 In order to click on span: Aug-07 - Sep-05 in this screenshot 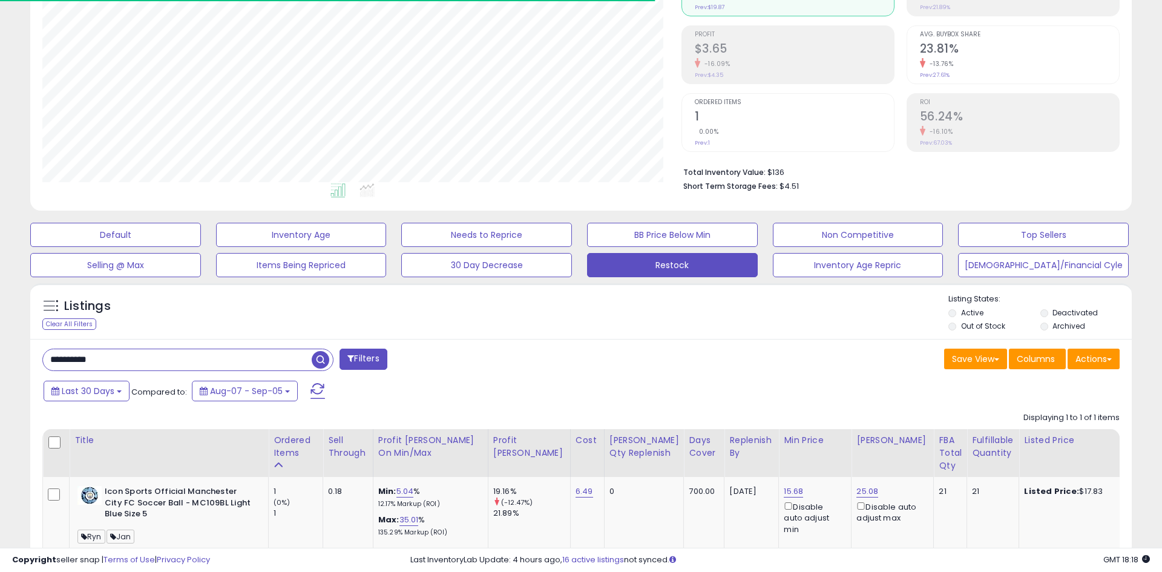, I will do `click(246, 391)`.